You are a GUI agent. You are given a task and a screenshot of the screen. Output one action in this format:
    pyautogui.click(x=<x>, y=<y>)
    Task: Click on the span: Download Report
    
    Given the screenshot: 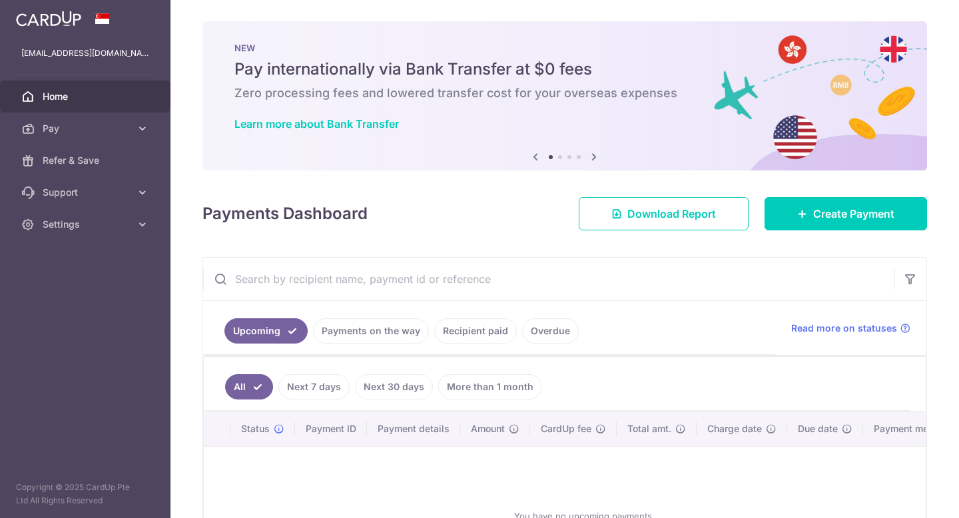 What is the action you would take?
    pyautogui.click(x=671, y=214)
    